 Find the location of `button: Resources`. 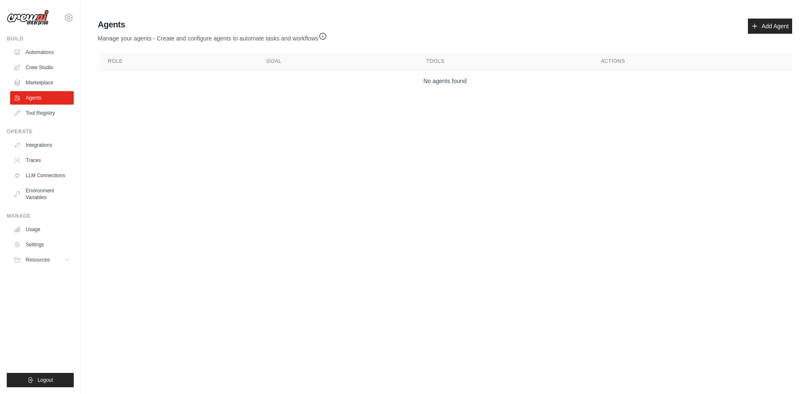

button: Resources is located at coordinates (42, 260).